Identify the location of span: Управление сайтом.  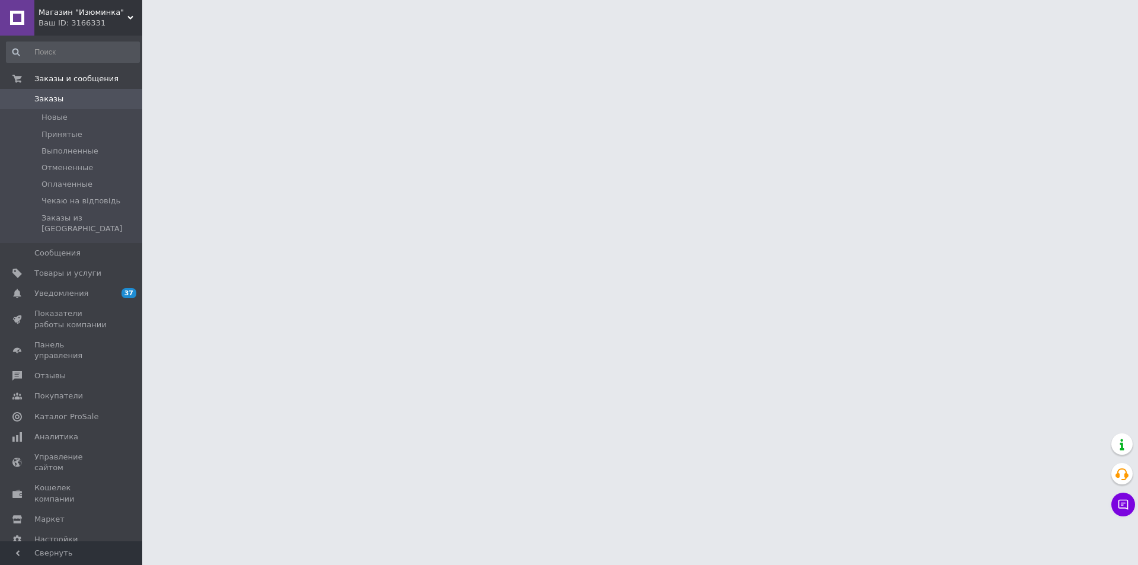
(72, 462).